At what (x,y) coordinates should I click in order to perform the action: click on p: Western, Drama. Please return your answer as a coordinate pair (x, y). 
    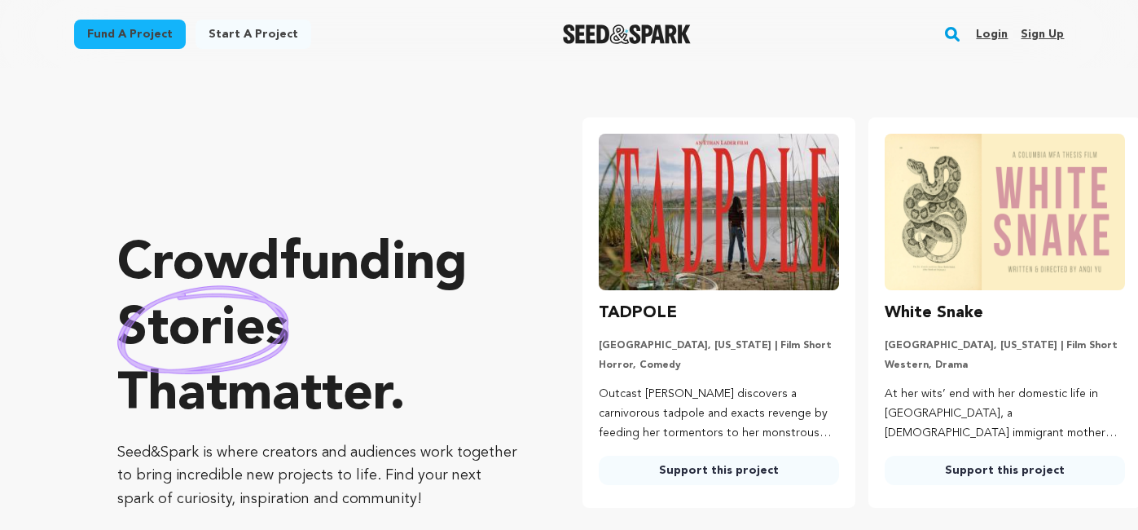
    Looking at the image, I should click on (1005, 365).